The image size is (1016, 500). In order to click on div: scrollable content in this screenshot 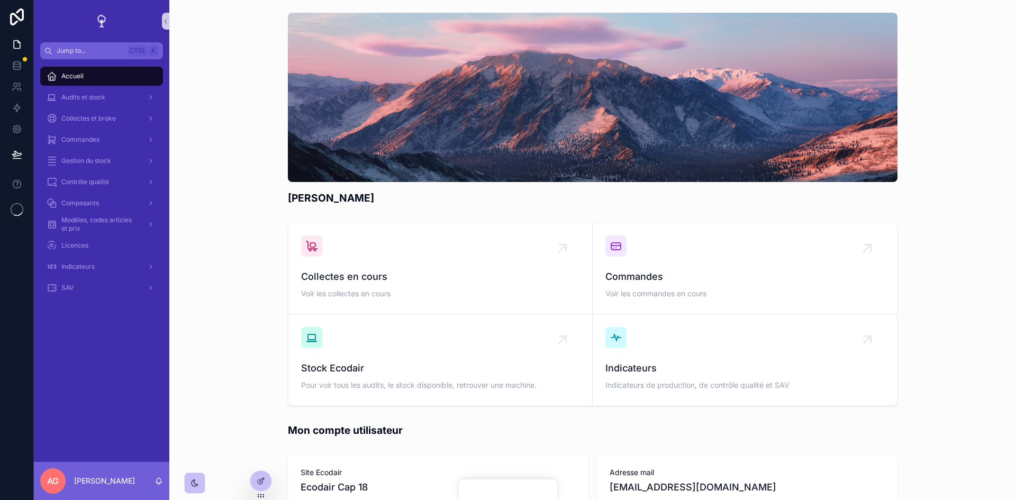, I will do `click(102, 185)`.